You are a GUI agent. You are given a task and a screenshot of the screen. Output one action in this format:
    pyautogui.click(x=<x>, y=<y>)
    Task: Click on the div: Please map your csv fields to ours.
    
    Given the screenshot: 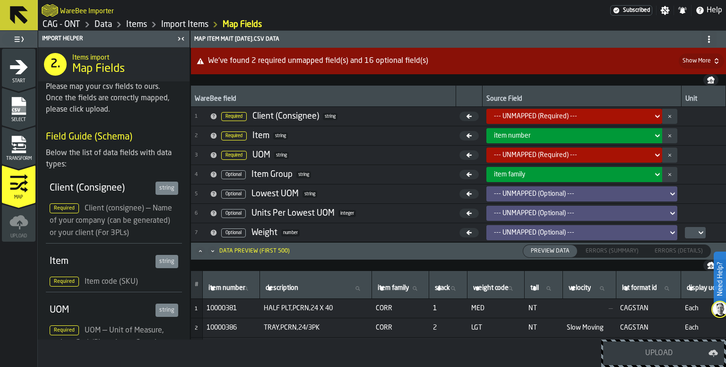 What is the action you would take?
    pyautogui.click(x=114, y=87)
    